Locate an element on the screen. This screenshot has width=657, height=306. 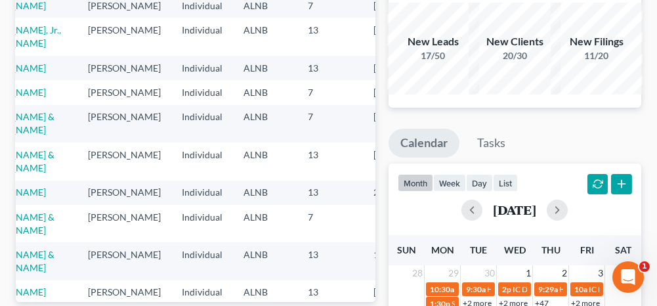
span: 10a is located at coordinates (581, 289).